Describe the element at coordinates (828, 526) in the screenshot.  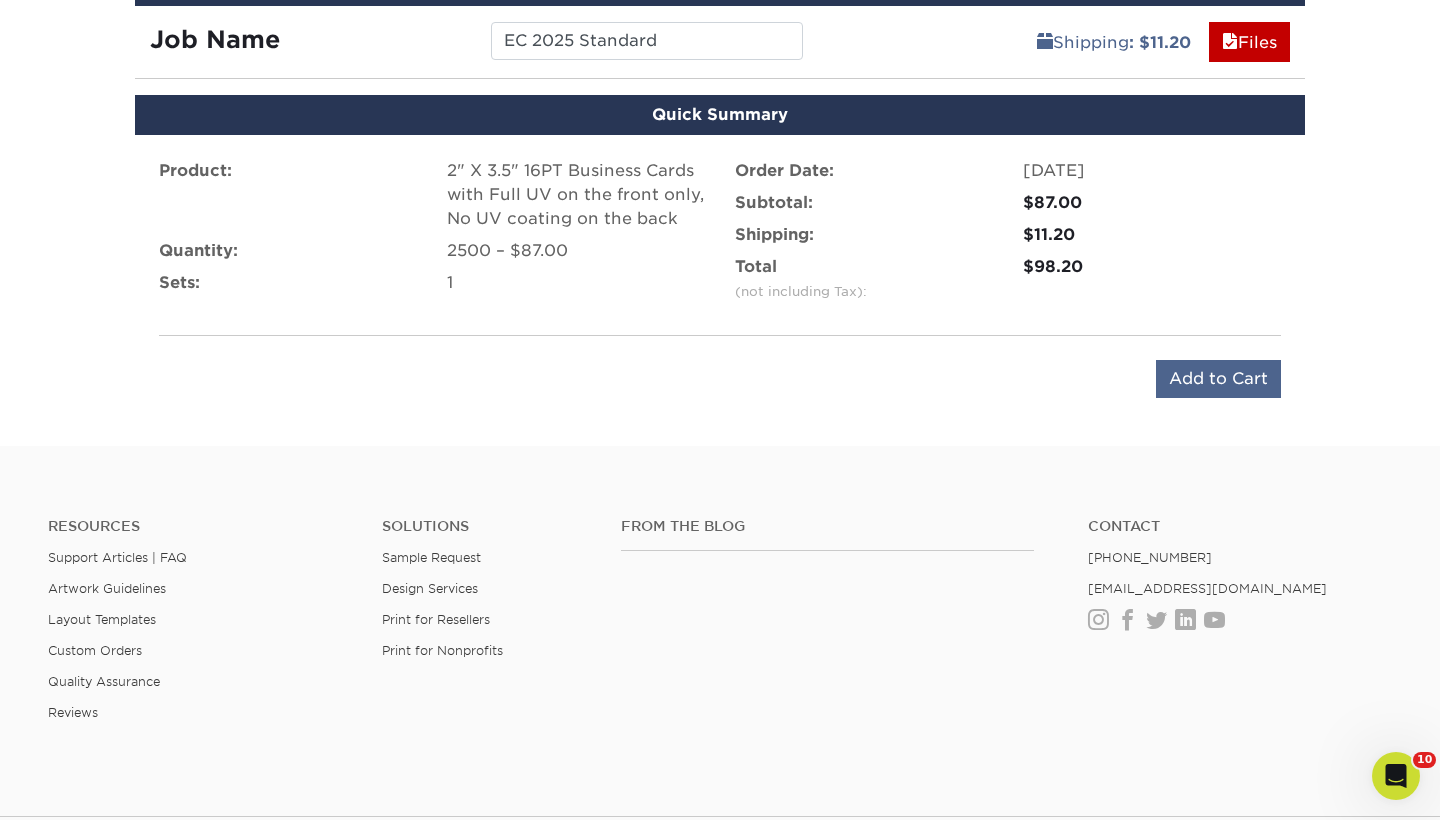
I see `h4: From the Blog` at that location.